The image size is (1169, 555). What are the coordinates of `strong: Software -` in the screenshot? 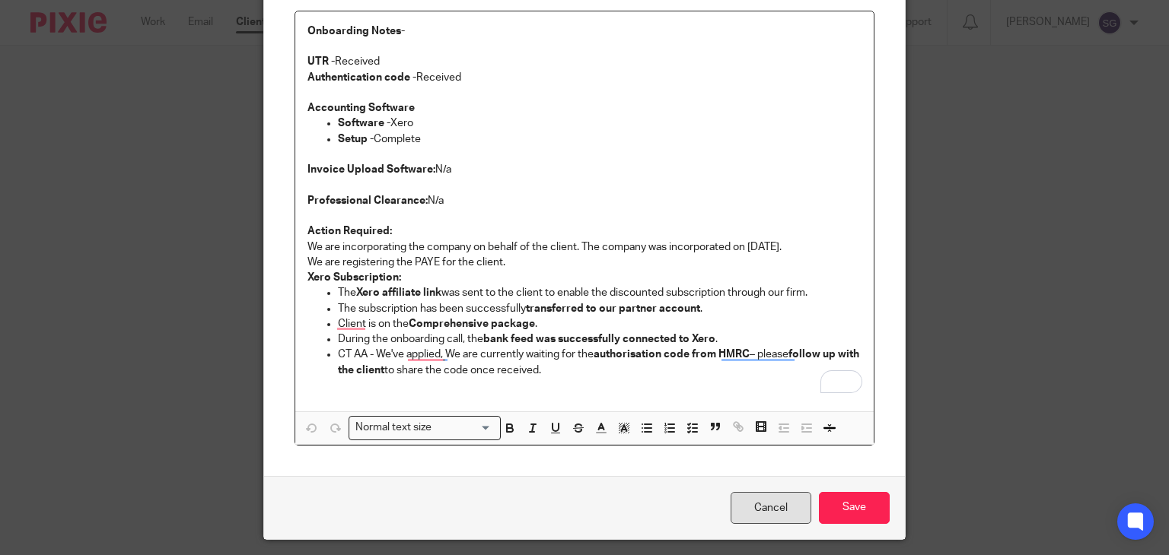 It's located at (364, 123).